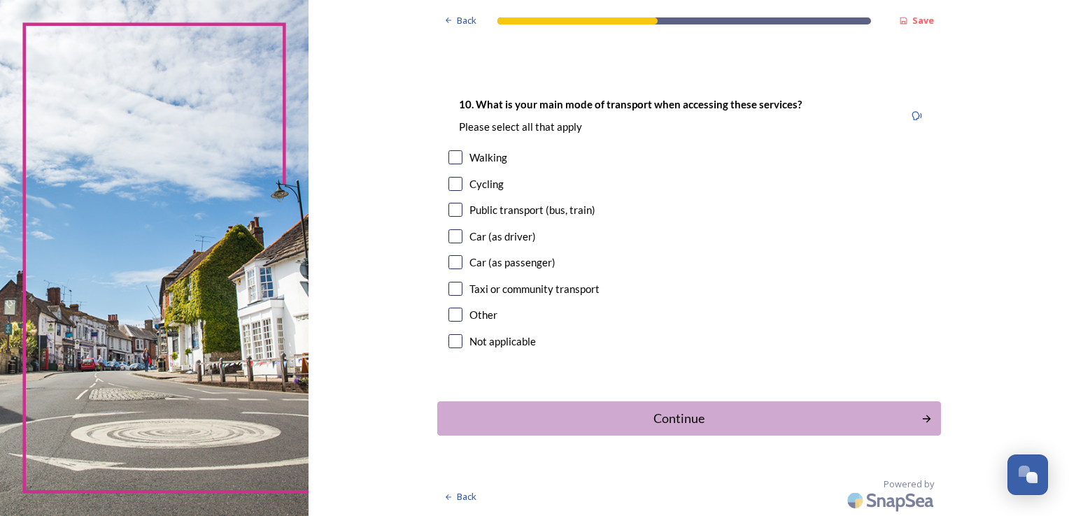  I want to click on div: Walking, so click(488, 157).